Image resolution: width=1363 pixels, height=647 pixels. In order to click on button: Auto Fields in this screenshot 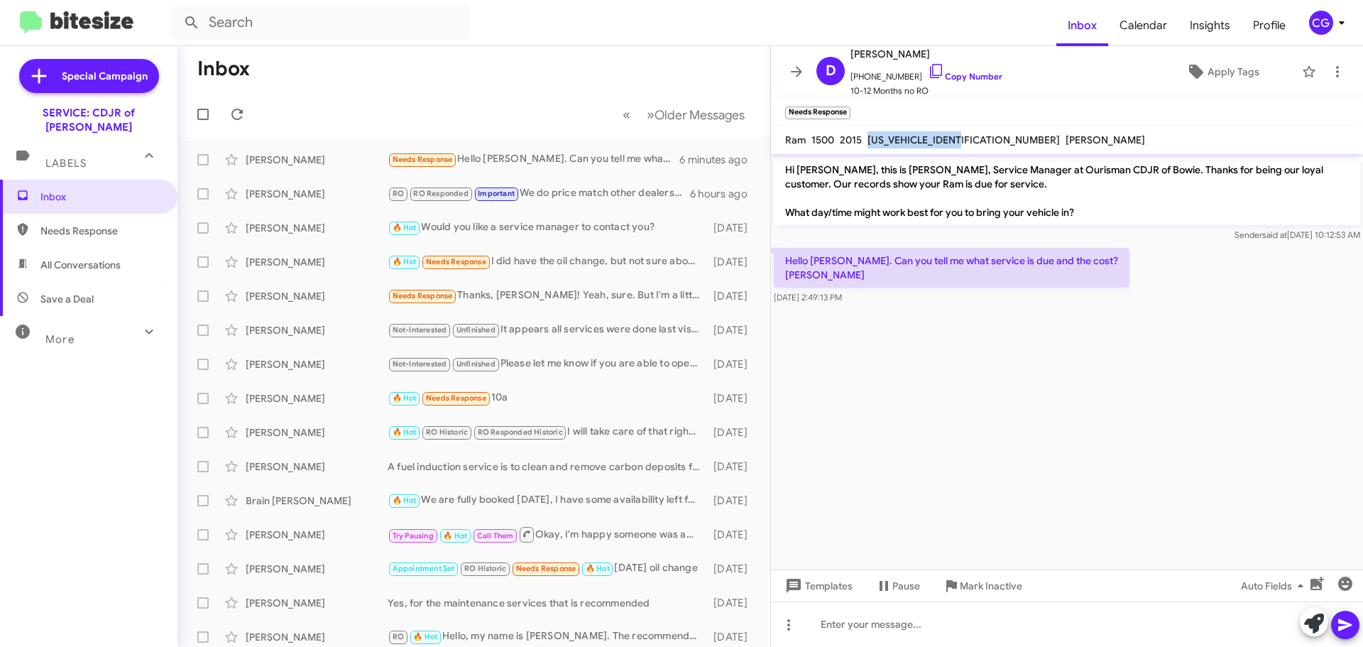, I will do `click(1275, 586)`.